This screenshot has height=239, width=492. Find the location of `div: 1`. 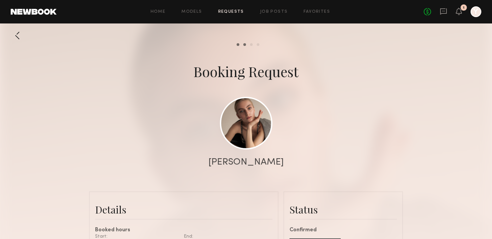

div: 1 is located at coordinates (464, 8).